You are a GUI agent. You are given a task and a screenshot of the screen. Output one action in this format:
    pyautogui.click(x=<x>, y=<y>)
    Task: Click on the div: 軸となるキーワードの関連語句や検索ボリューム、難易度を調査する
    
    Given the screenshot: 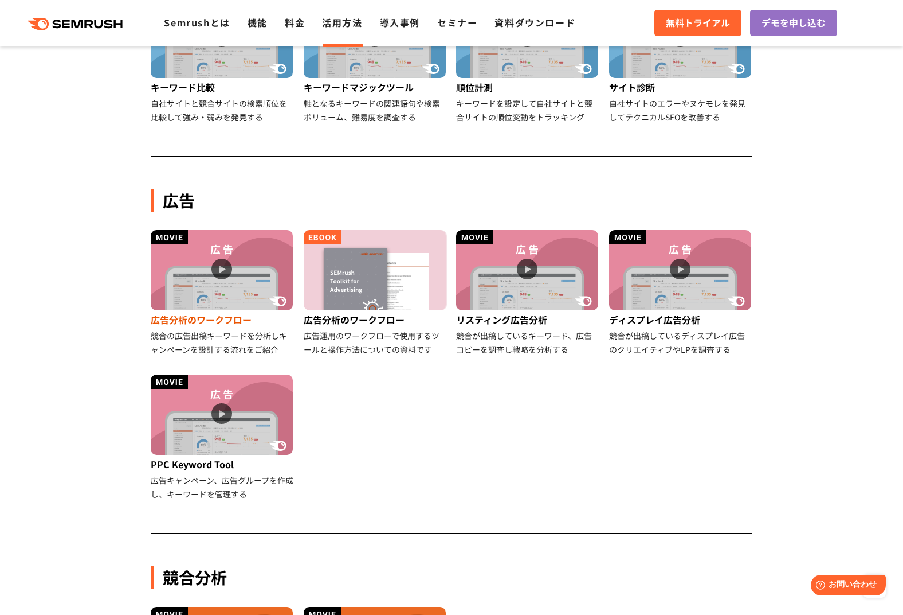 What is the action you would take?
    pyautogui.click(x=375, y=110)
    